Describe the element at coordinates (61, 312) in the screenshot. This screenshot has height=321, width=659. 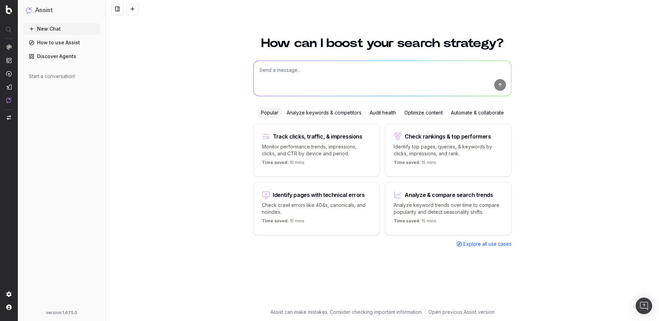
I see `div: version: 1.675.0` at that location.